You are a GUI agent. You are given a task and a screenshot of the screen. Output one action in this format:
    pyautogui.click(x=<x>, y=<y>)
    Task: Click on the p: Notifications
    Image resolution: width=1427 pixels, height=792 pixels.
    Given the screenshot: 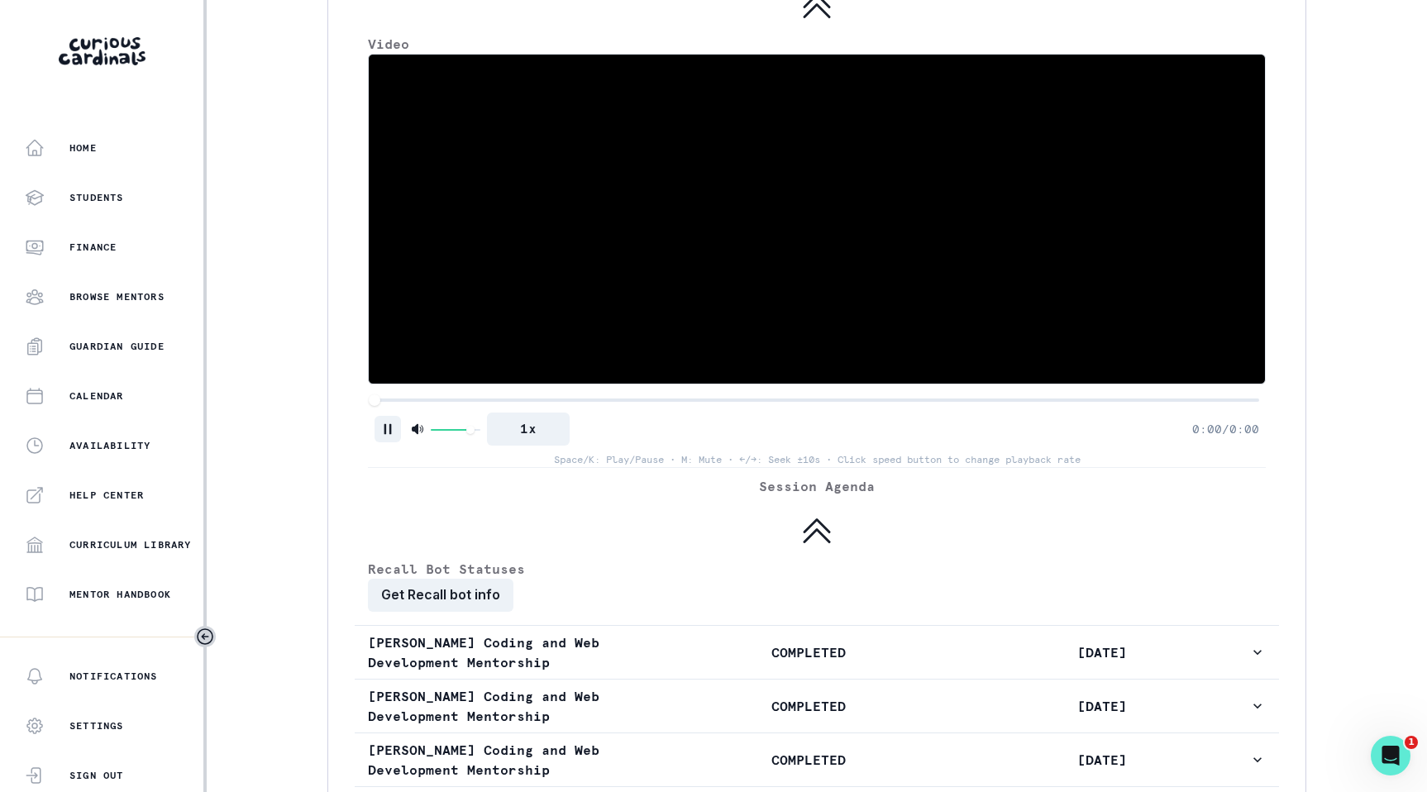 What is the action you would take?
    pyautogui.click(x=113, y=677)
    